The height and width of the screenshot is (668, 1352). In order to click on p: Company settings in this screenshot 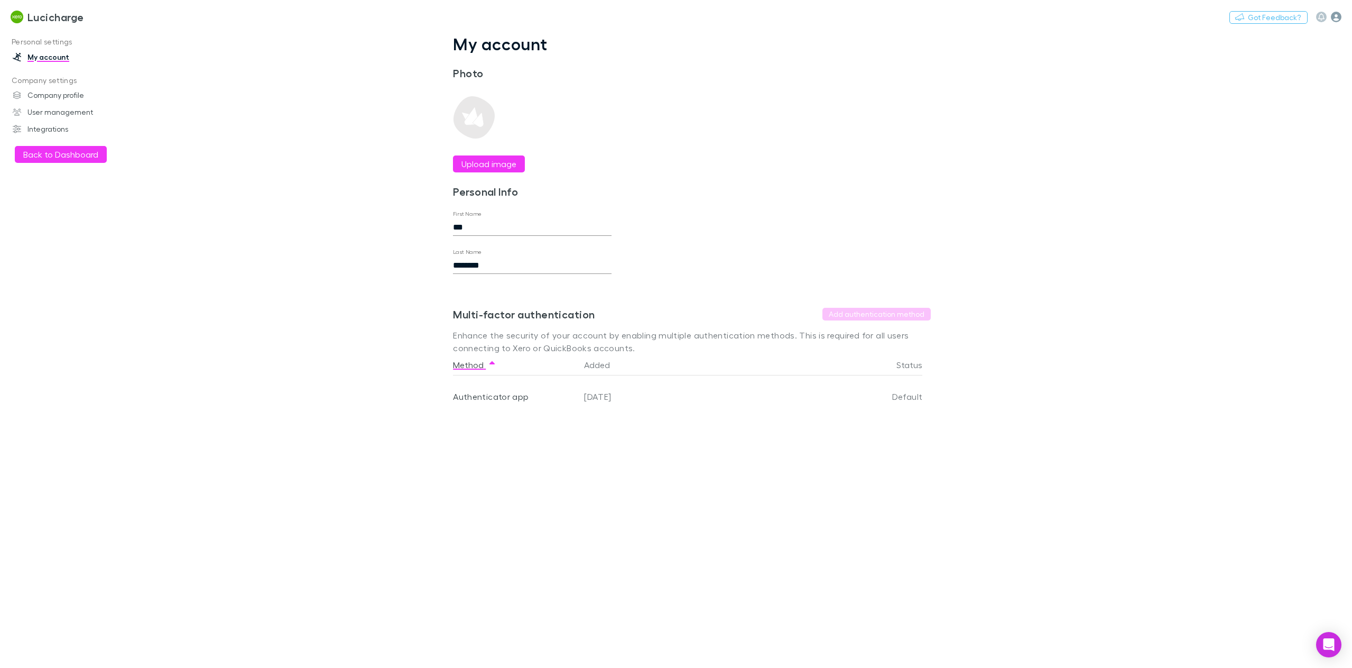, I will do `click(75, 80)`.